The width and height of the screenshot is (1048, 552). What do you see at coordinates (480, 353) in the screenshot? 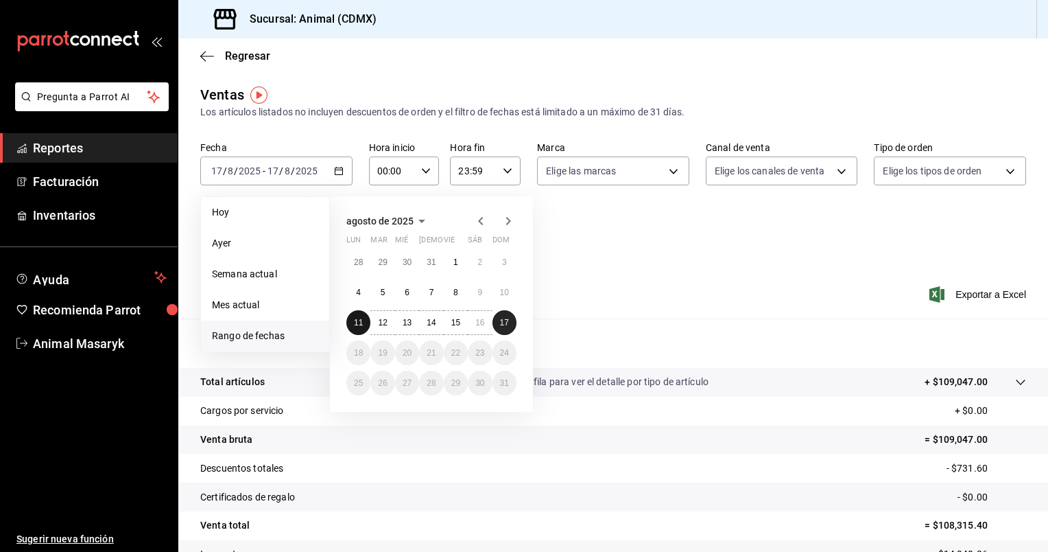
I see `abbr: 23 de agosto de 2025` at bounding box center [480, 353].